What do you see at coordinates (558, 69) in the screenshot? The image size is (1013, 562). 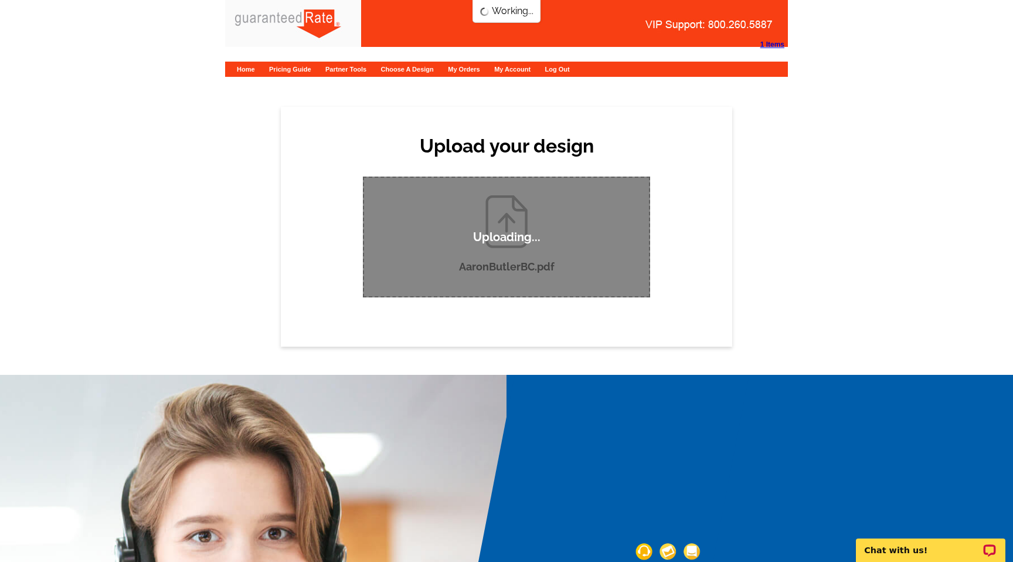 I see `a: Log Out` at bounding box center [558, 69].